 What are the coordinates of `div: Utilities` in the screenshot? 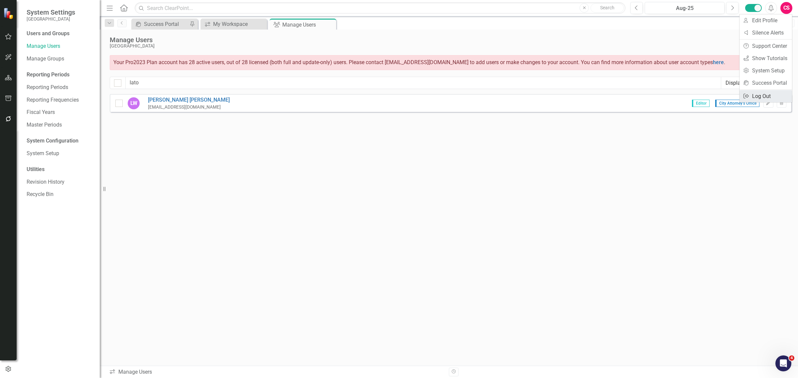 It's located at (60, 169).